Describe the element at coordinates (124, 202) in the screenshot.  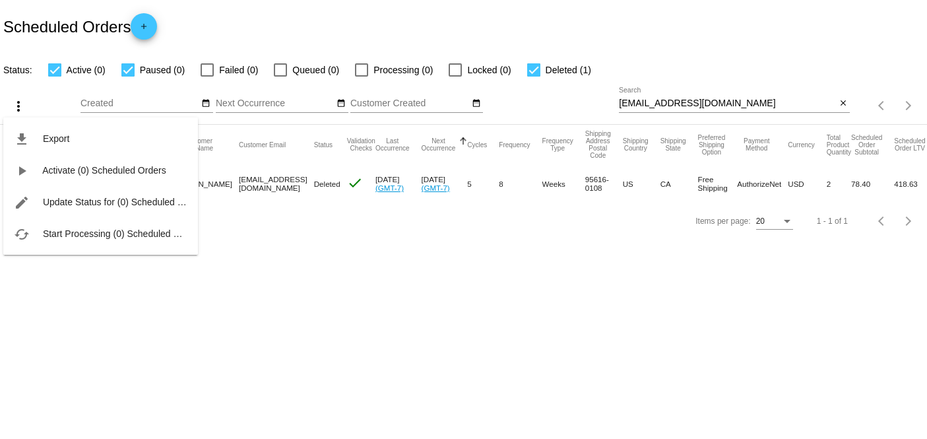
I see `span: Update Status for (0) Scheduled Orders` at that location.